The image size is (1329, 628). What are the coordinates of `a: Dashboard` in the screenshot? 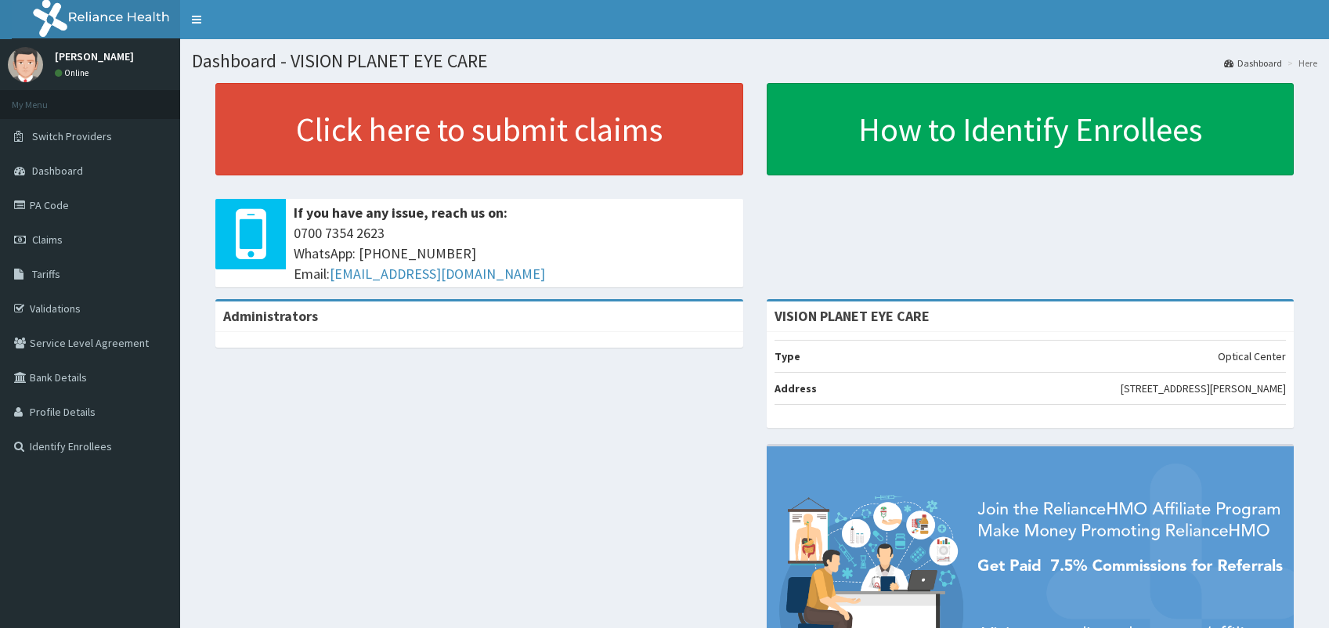 It's located at (1253, 63).